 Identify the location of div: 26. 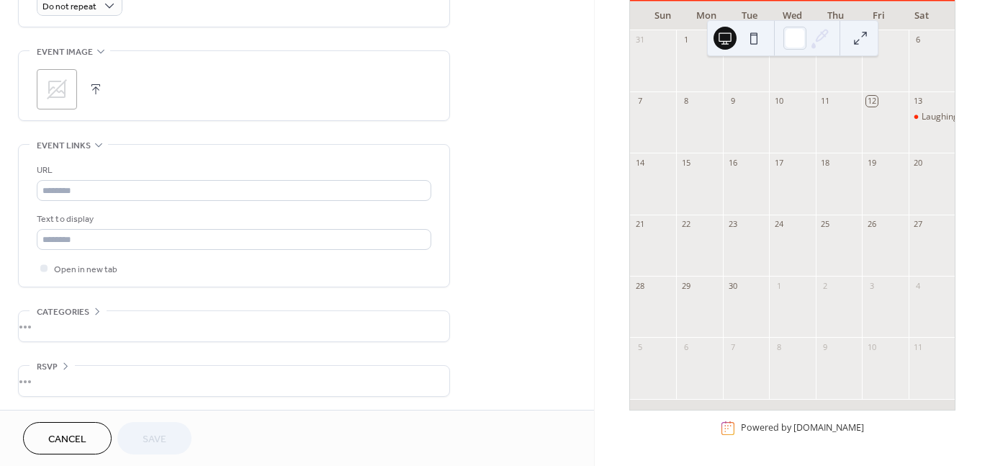
(872, 224).